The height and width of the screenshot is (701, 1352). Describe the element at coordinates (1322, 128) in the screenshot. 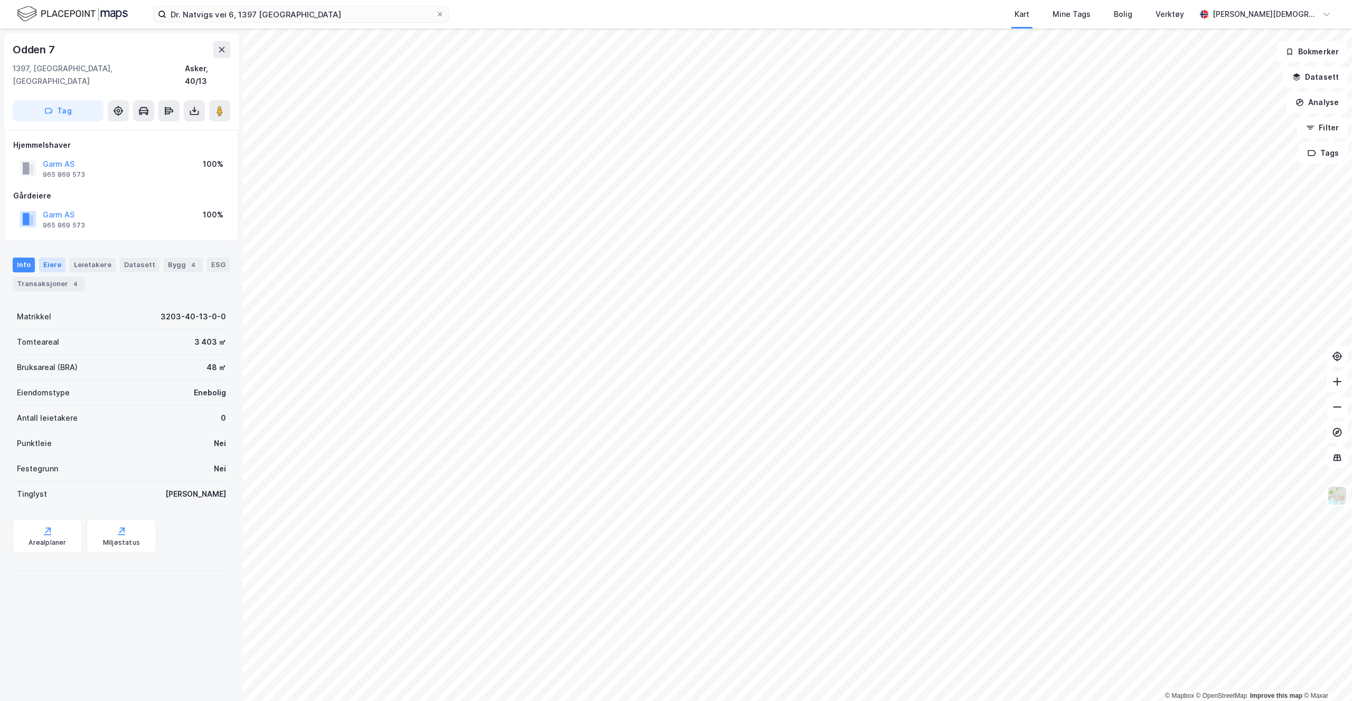

I see `button: Filter` at that location.